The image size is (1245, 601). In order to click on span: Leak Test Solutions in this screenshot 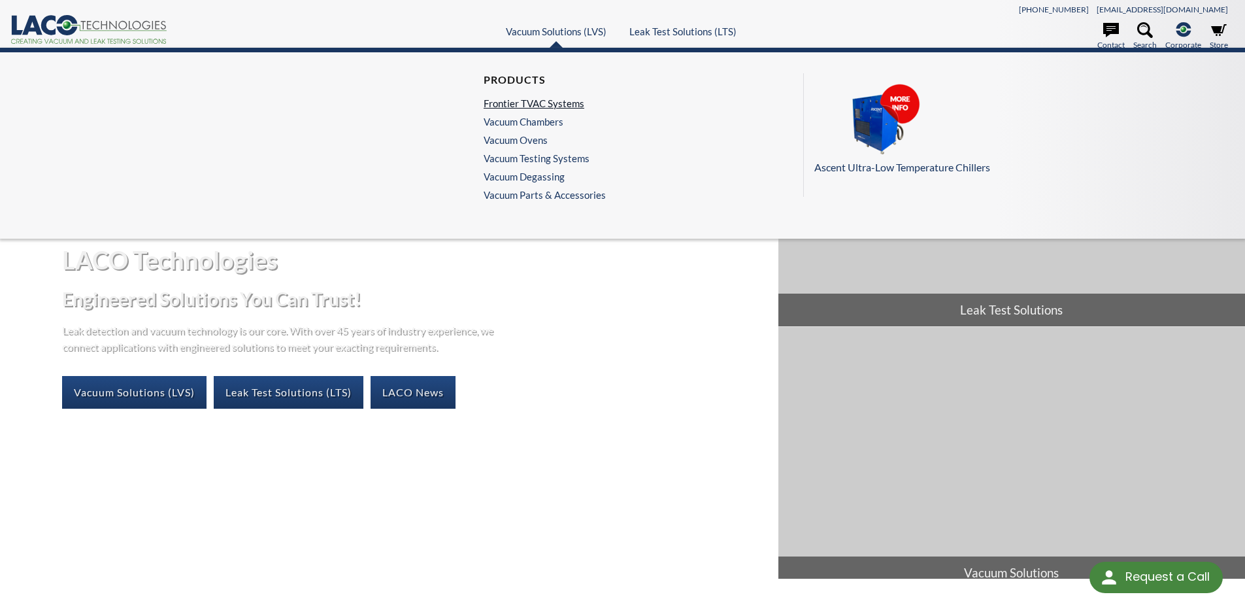, I will do `click(1012, 310)`.